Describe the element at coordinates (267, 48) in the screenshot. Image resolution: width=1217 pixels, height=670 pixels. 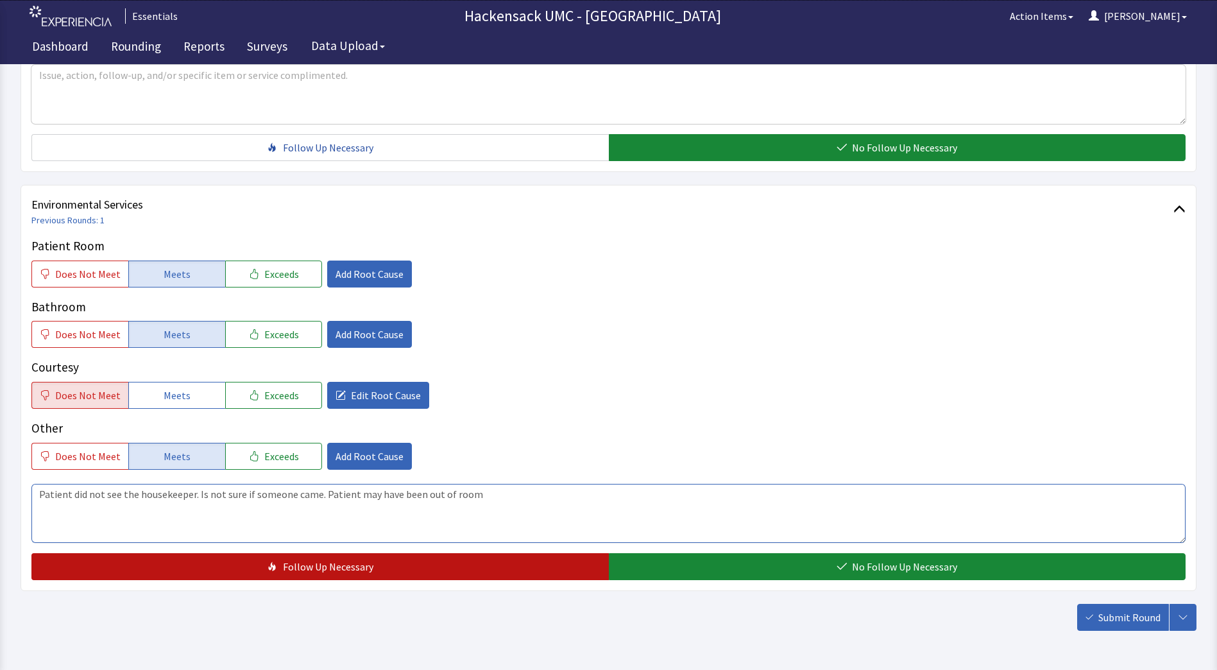
I see `a: Surveys` at that location.